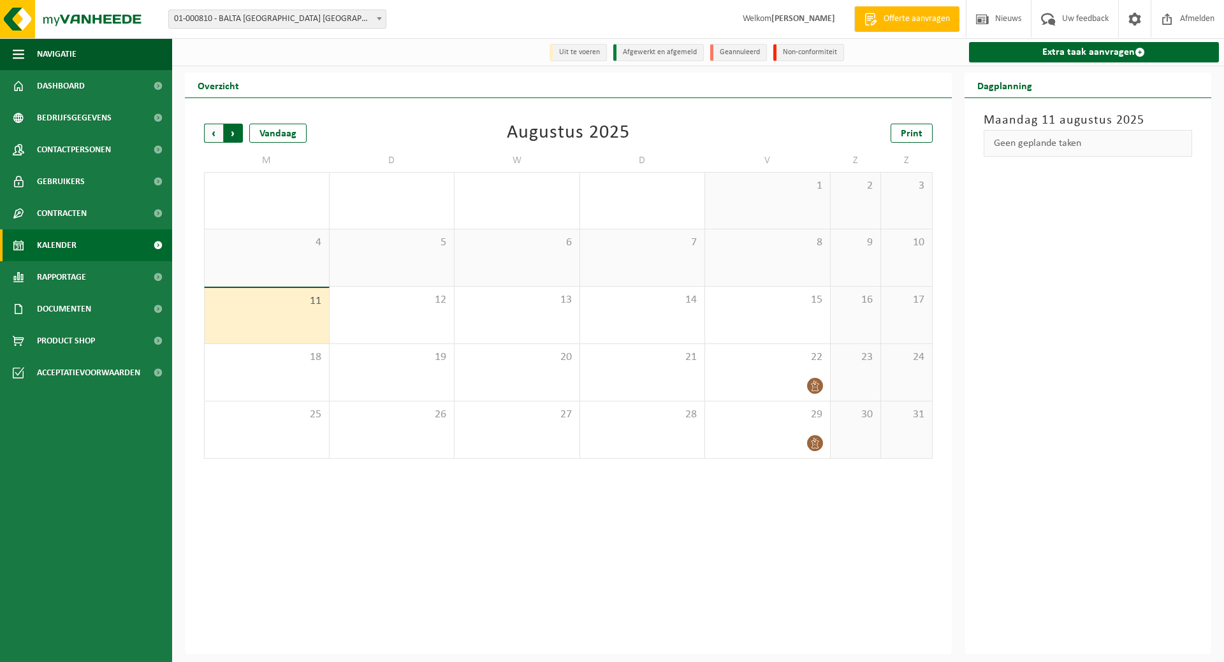 This screenshot has height=662, width=1224. What do you see at coordinates (61, 182) in the screenshot?
I see `span: Gebruikers` at bounding box center [61, 182].